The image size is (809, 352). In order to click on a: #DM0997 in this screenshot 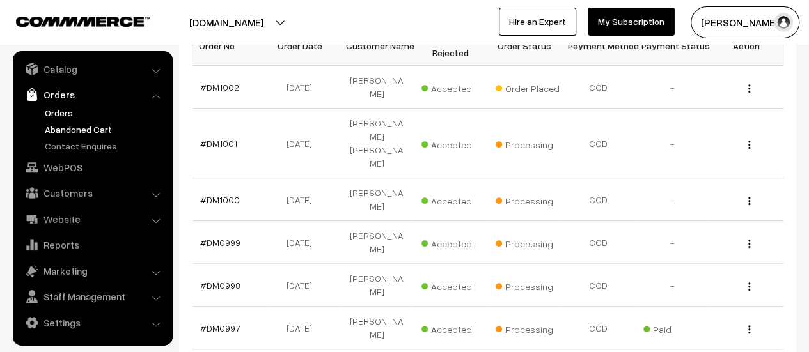, I will do `click(220, 328)`.